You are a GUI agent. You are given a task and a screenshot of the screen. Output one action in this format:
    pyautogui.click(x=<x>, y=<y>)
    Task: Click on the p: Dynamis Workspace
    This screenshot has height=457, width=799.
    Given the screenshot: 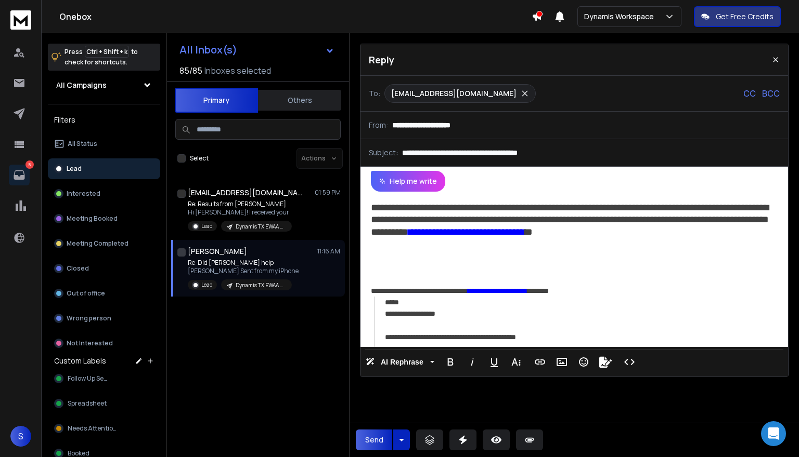 What is the action you would take?
    pyautogui.click(x=621, y=17)
    